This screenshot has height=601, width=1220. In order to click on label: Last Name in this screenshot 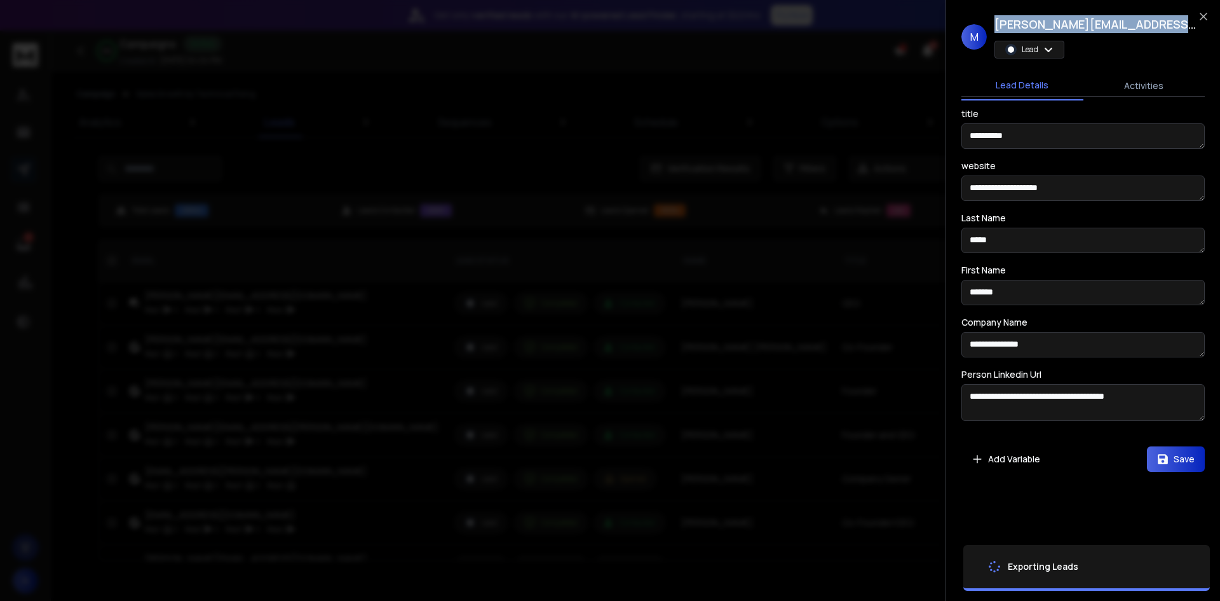, I will do `click(984, 218)`.